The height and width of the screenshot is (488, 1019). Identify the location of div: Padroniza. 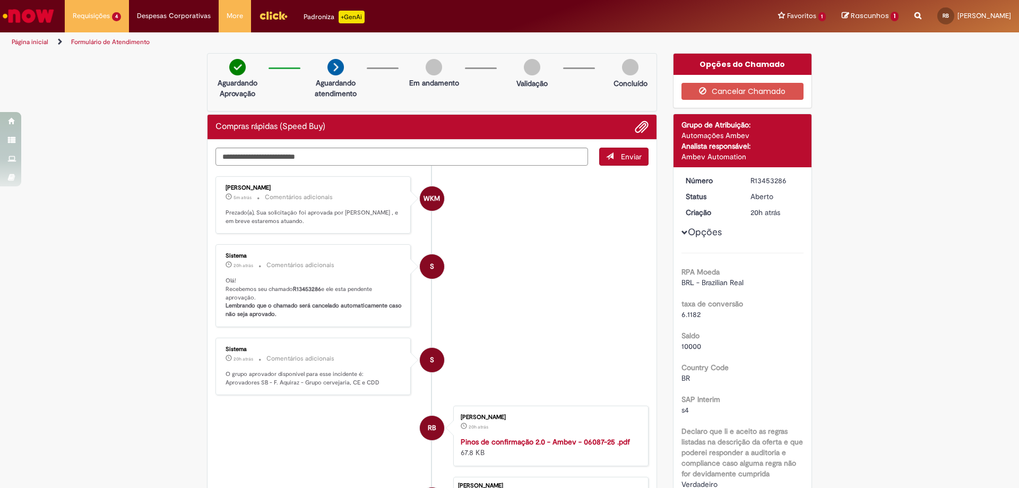
(334, 17).